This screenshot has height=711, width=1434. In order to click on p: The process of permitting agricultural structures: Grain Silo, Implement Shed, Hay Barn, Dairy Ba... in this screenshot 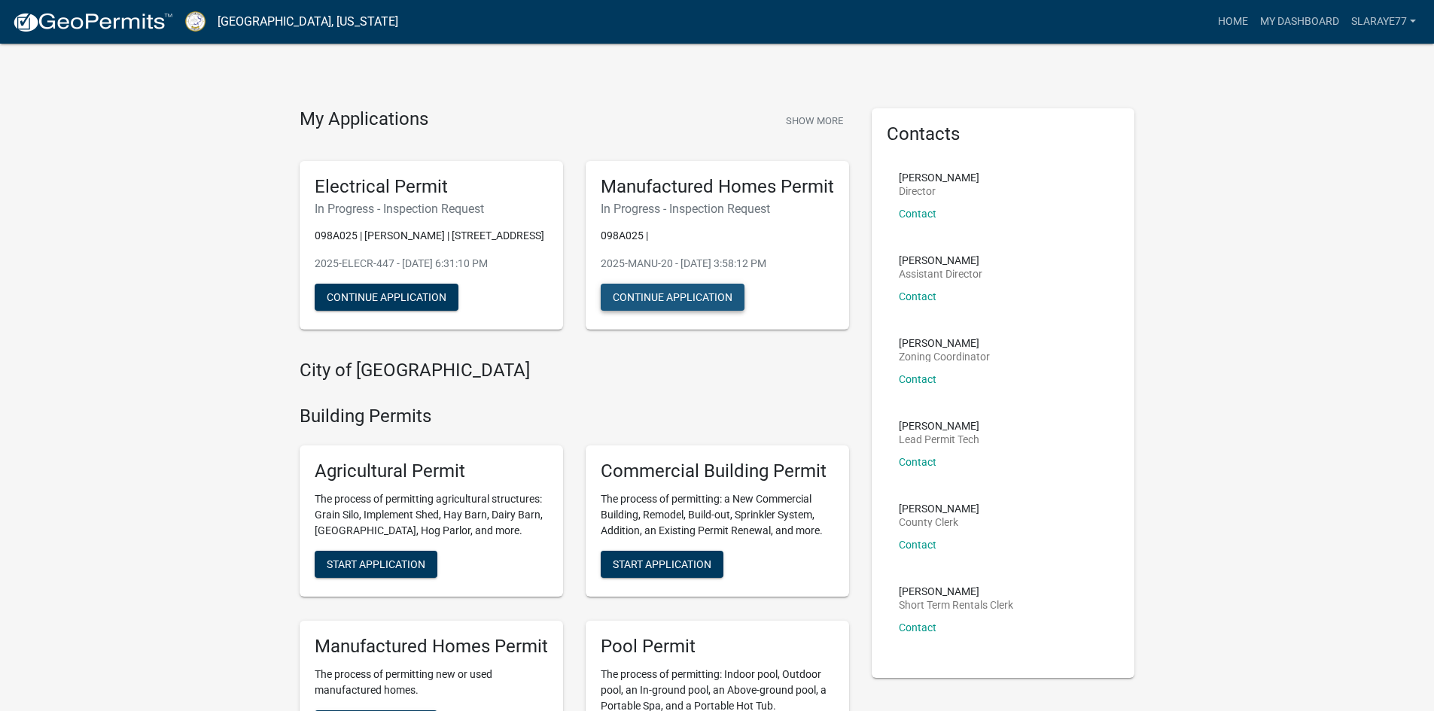, I will do `click(431, 515)`.